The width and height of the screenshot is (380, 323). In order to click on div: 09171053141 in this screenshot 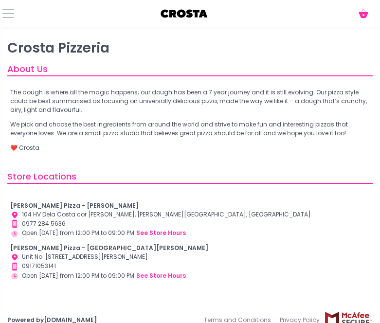, I will do `click(190, 266)`.